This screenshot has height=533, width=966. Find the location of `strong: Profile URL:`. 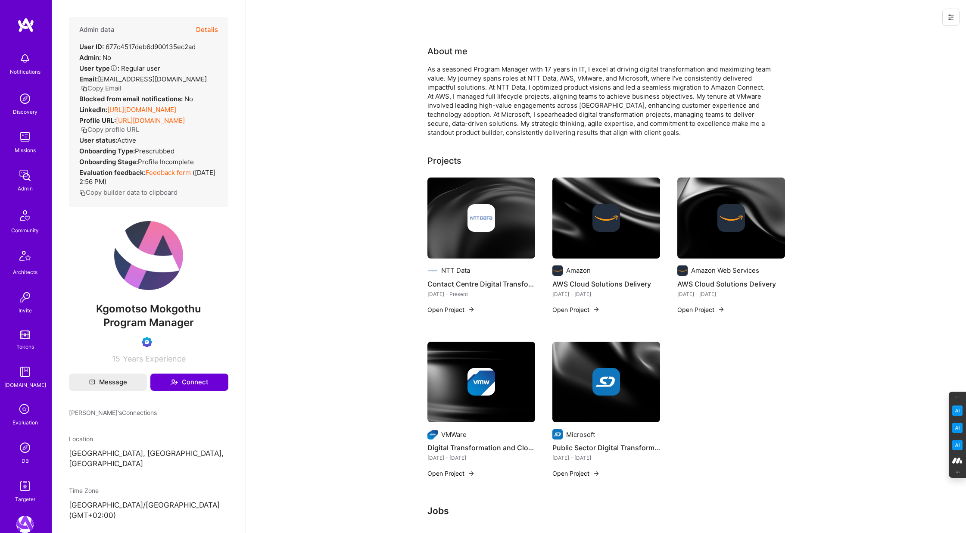

strong: Profile URL: is located at coordinates (97, 120).